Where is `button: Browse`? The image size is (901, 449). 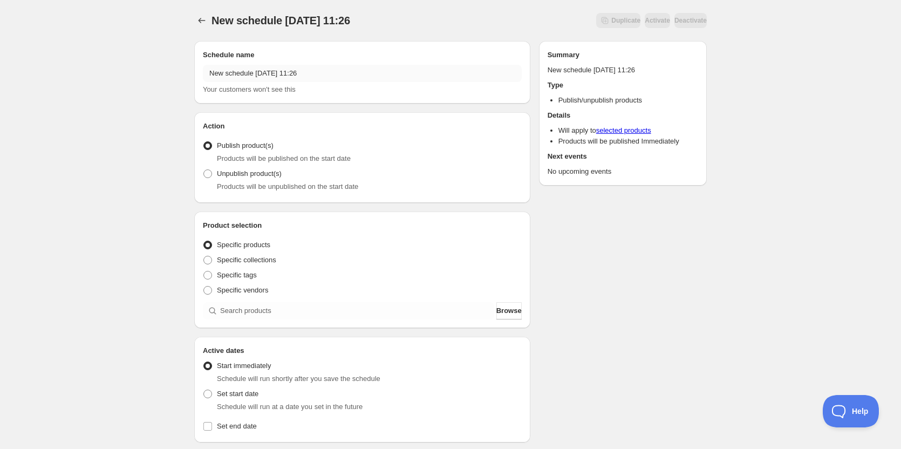
button: Browse is located at coordinates (509, 311).